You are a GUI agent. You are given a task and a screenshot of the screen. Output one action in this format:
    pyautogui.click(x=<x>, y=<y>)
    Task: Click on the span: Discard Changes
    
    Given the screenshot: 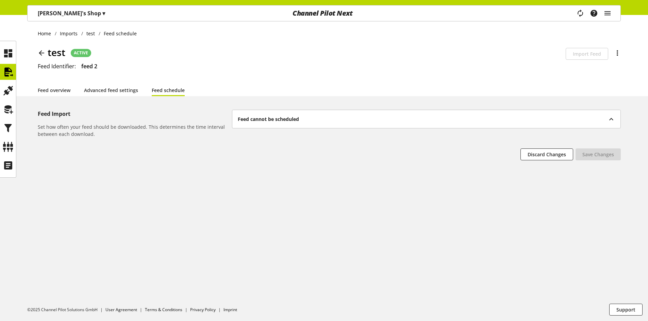 What is the action you would take?
    pyautogui.click(x=546, y=154)
    